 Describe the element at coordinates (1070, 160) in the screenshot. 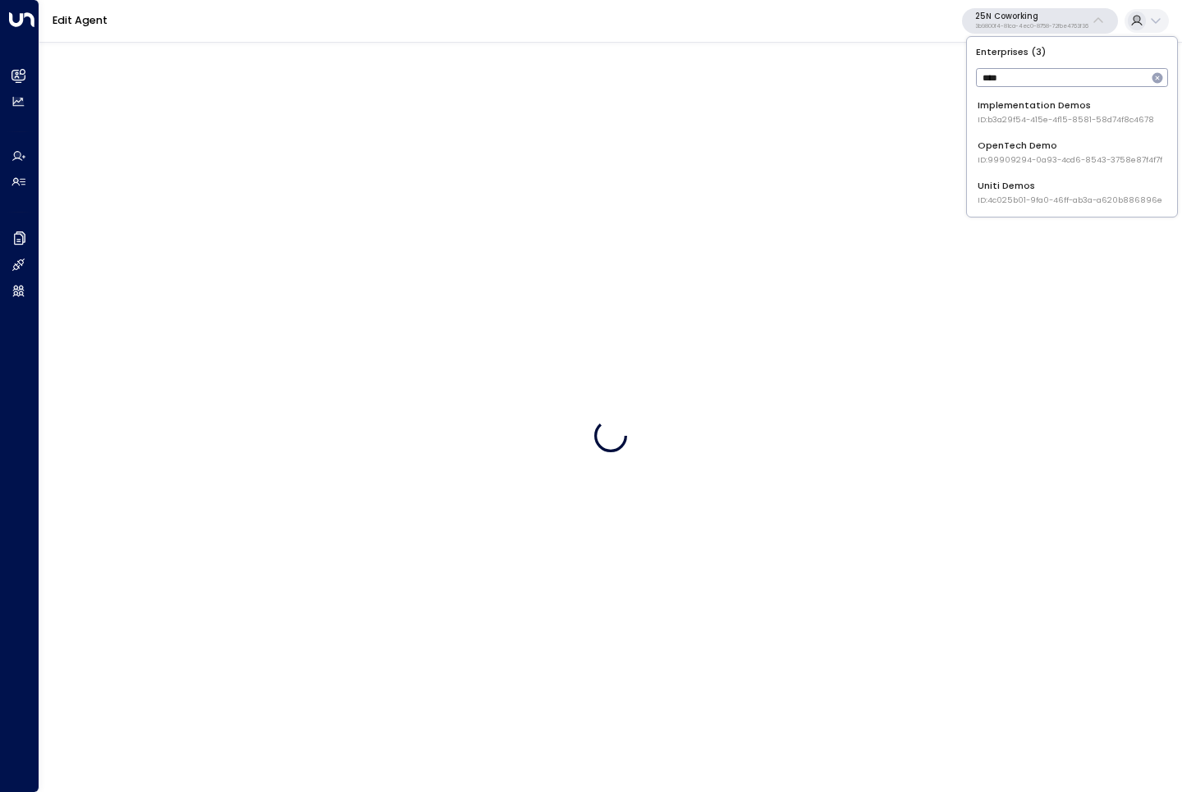

I see `span: ID: 99909294-0a93-4cd6-8543-3758e87f4f7f` at that location.